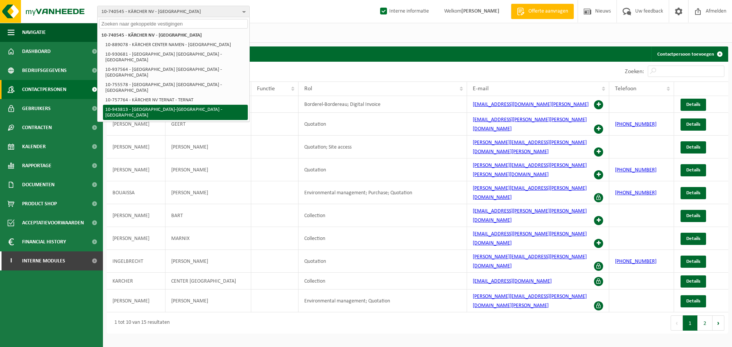 The width and height of the screenshot is (732, 347). I want to click on span: Documenten, so click(38, 185).